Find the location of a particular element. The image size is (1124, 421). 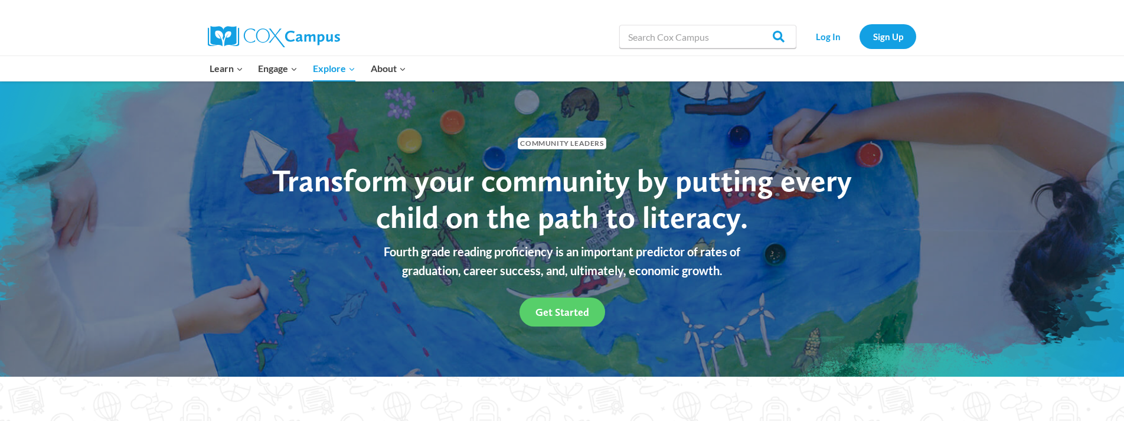

nav: Secondary Navigation is located at coordinates (859, 36).